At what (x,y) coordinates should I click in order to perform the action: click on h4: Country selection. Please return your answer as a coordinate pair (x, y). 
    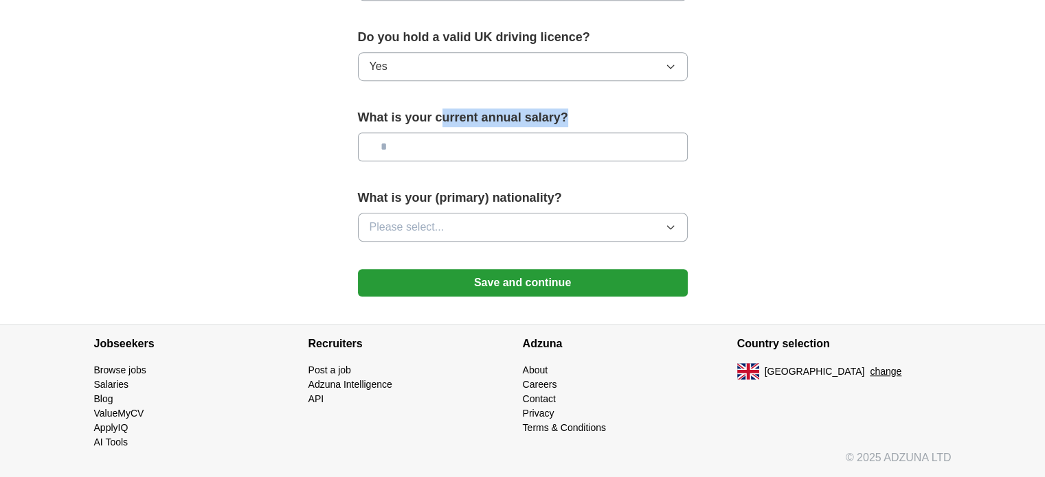
    Looking at the image, I should click on (844, 344).